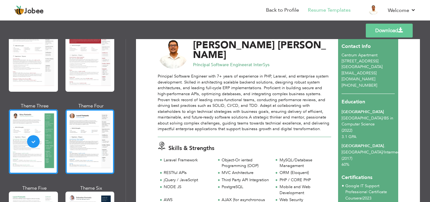 The width and height of the screenshot is (430, 202). Describe the element at coordinates (188, 180) in the screenshot. I see `div: jQuery / JavaScript` at that location.